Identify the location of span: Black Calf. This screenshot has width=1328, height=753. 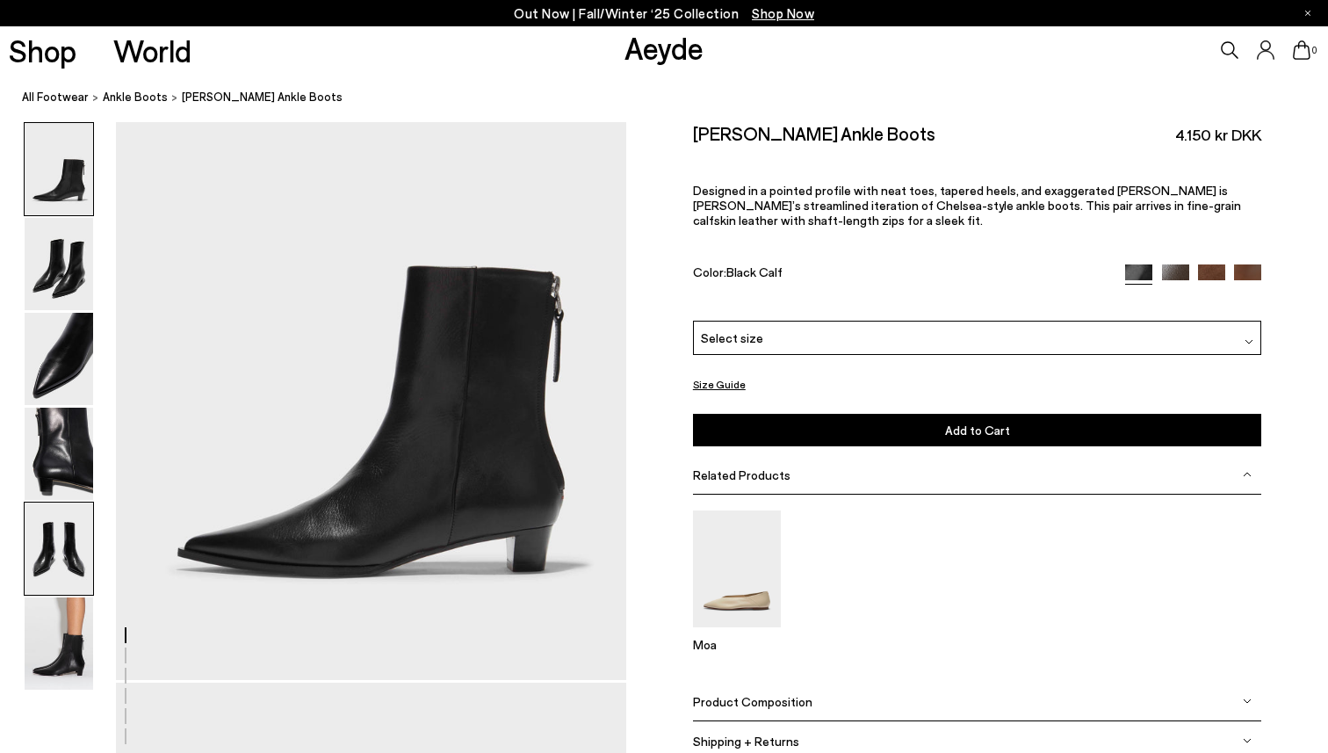
(755, 271).